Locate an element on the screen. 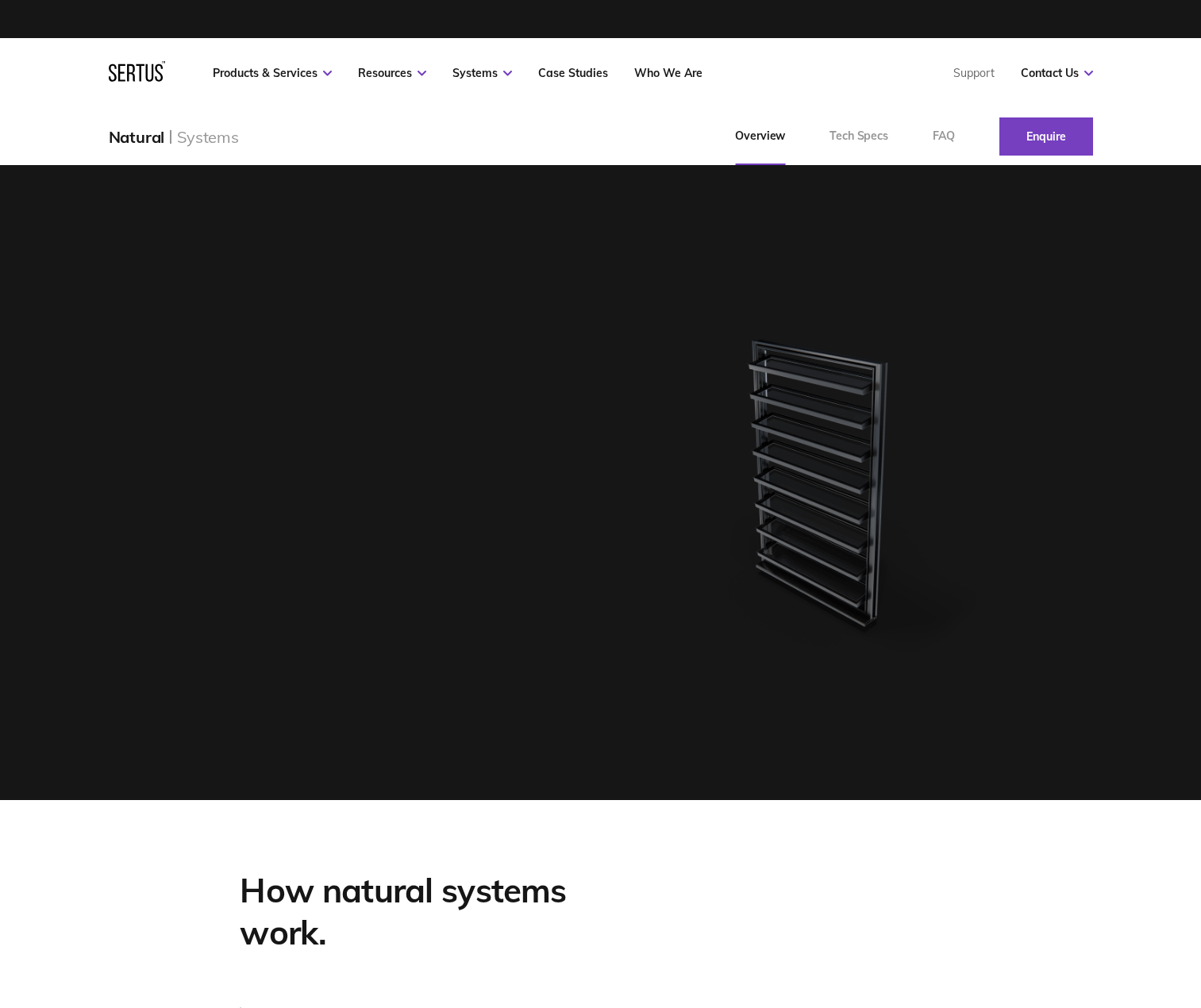 The width and height of the screenshot is (1201, 1008). a: Resources is located at coordinates (392, 73).